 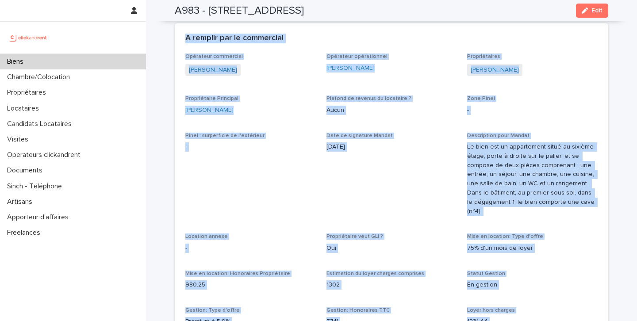 What do you see at coordinates (41, 124) in the screenshot?
I see `p: Candidats Locataires` at bounding box center [41, 124].